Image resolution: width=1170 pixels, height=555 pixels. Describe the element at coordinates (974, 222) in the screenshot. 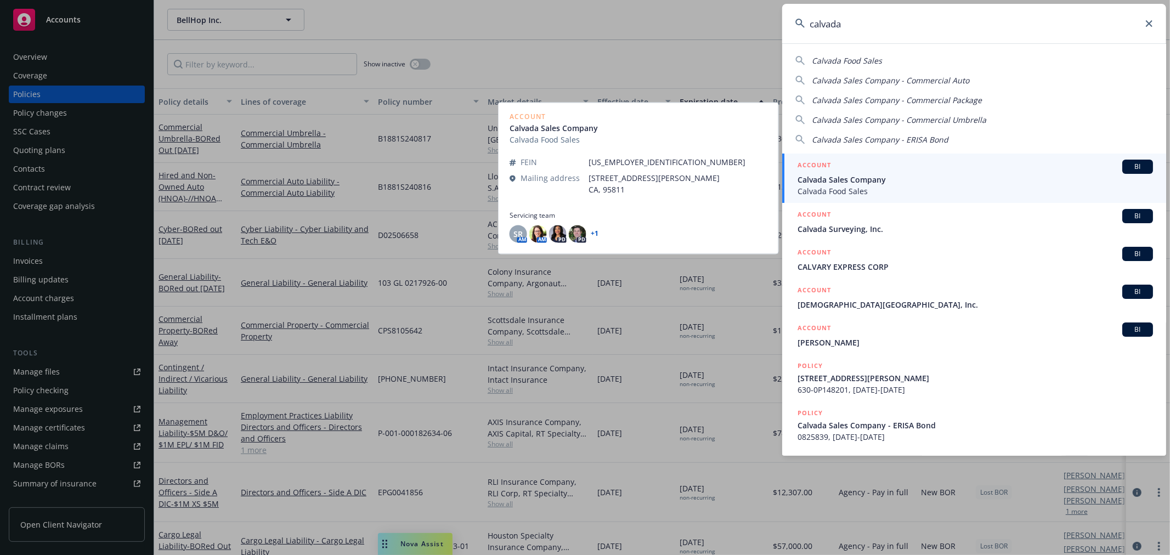

I see `a: ACCOUNTBICalvada Surveying, Inc.` at that location.